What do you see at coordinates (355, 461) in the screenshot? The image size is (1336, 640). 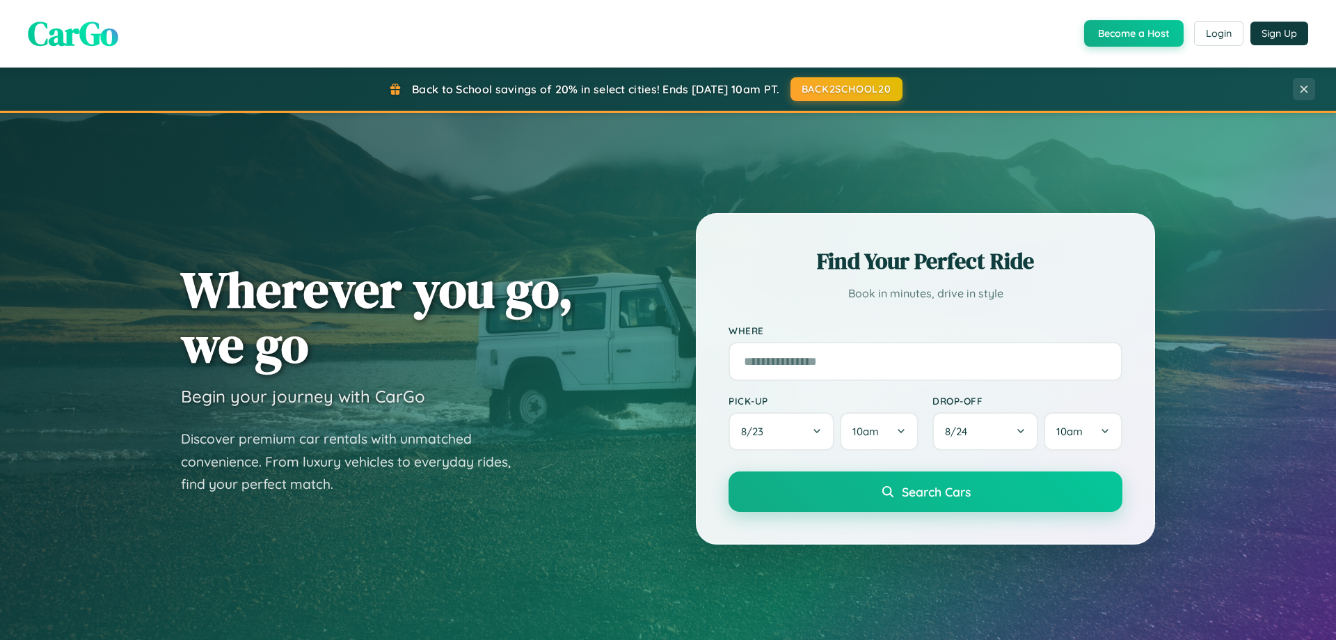 I see `p: Discover premium car rentals with unmatched convenience. From luxury vehicles to everyday rides, ...` at bounding box center [355, 461].